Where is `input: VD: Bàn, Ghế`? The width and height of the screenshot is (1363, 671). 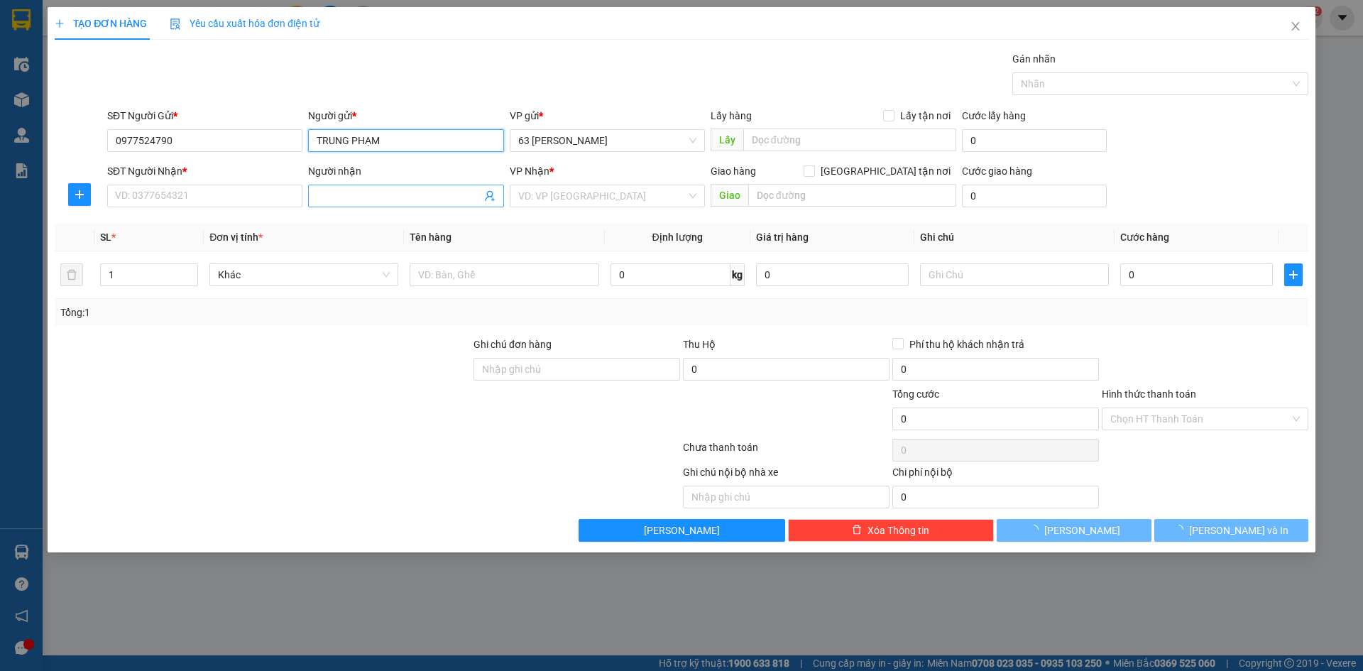
input: VD: Bàn, Ghế is located at coordinates (504, 275).